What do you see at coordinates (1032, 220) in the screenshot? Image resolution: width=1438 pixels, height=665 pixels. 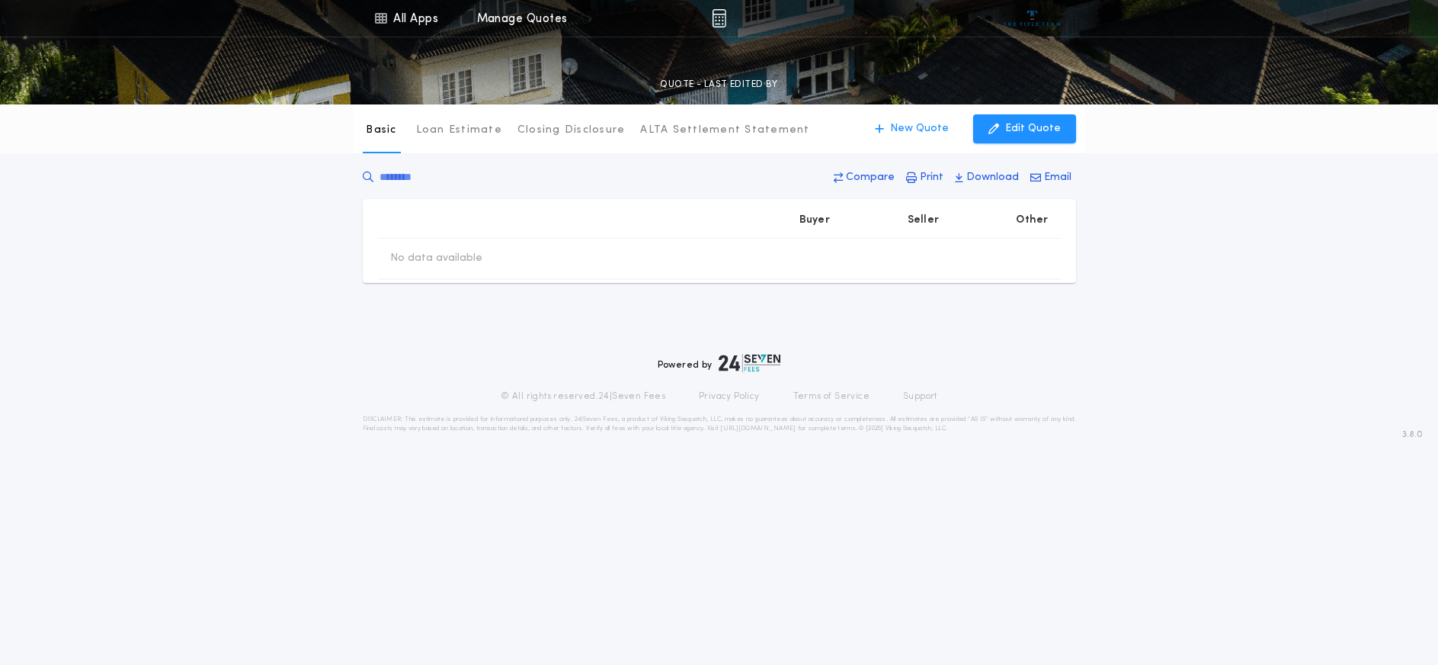 I see `p: Other` at bounding box center [1032, 220].